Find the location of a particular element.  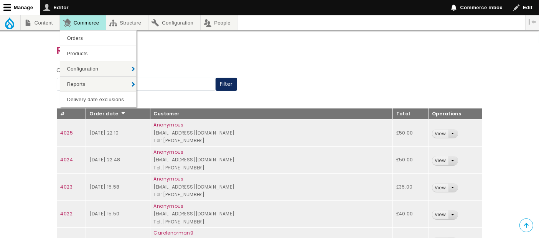

a: Products is located at coordinates (98, 53).